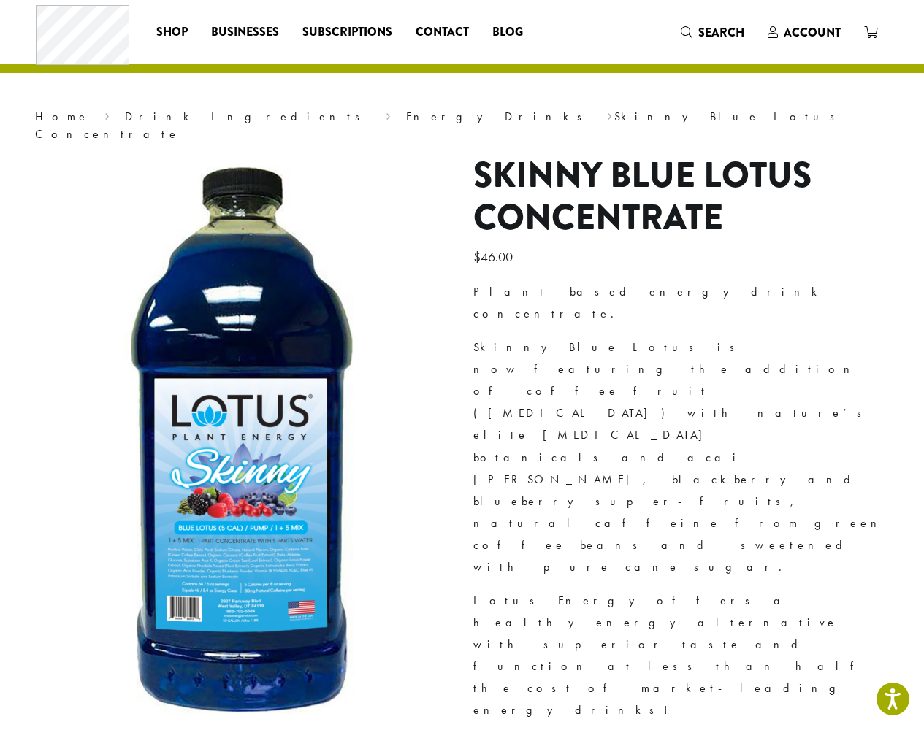 The height and width of the screenshot is (730, 924). Describe the element at coordinates (347, 32) in the screenshot. I see `span: Subscriptions` at that location.